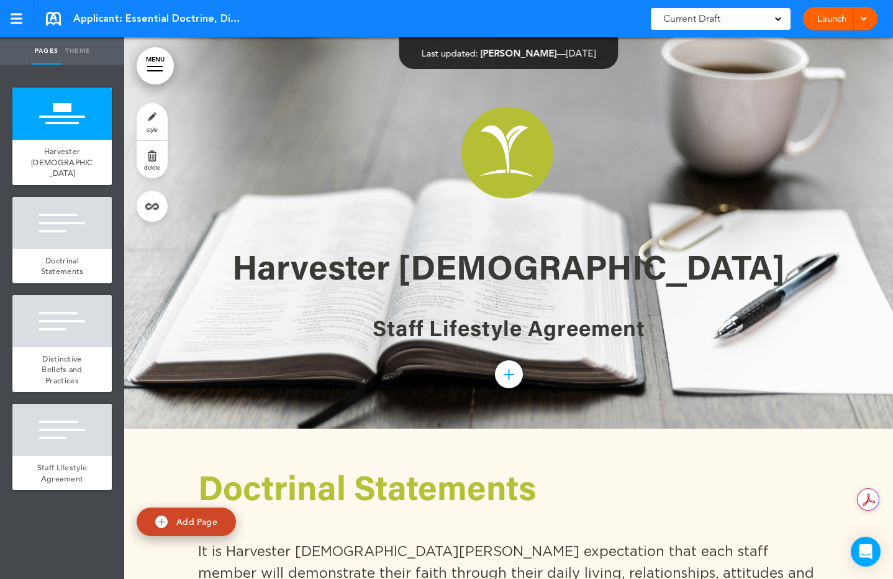  What do you see at coordinates (186, 522) in the screenshot?
I see `a: Add Page` at bounding box center [186, 522].